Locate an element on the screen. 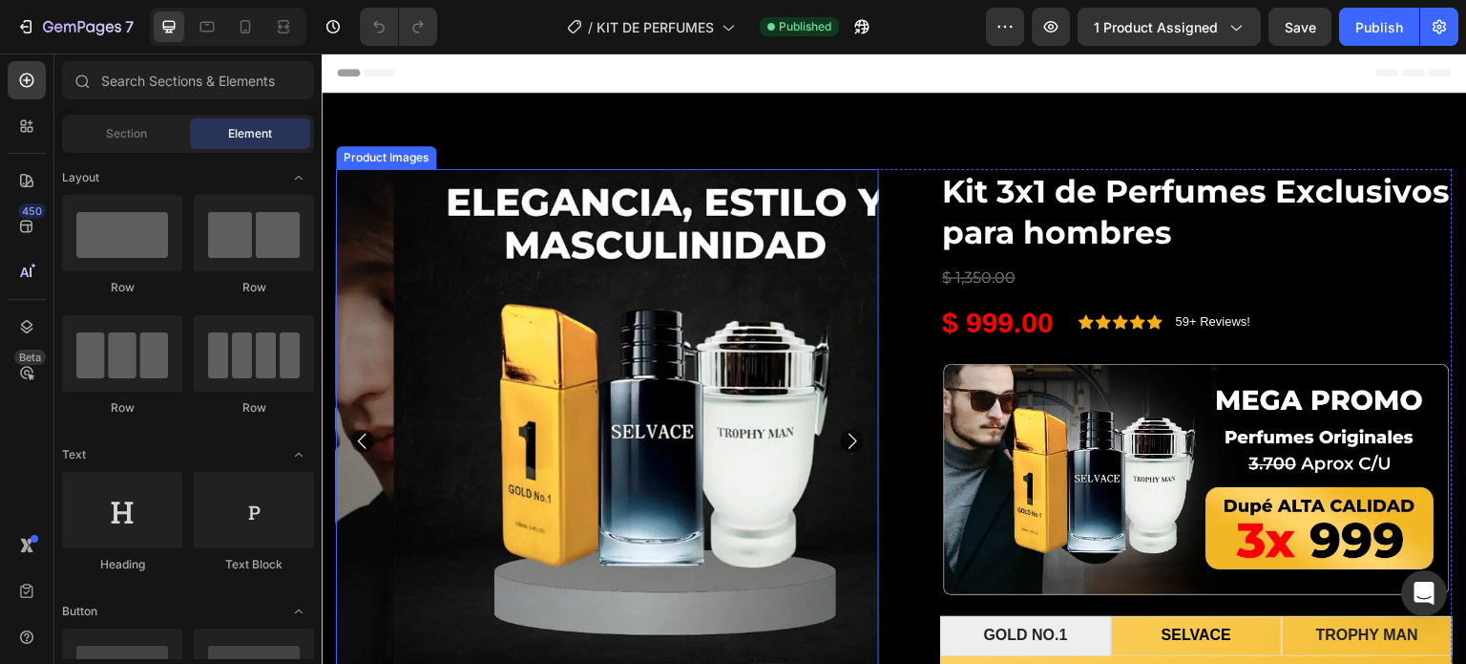  span: Save is located at coordinates (1300, 27).